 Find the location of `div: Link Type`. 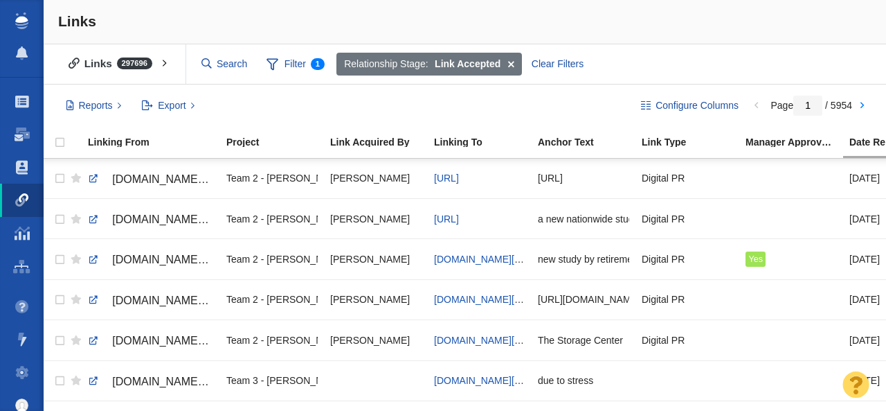

div: Link Type is located at coordinates (693, 142).